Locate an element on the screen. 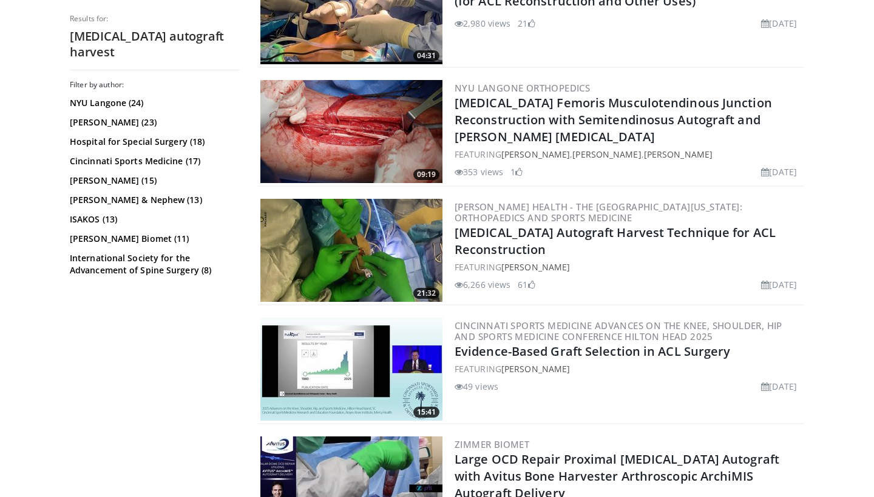  a: 15:41 is located at coordinates (351, 369).